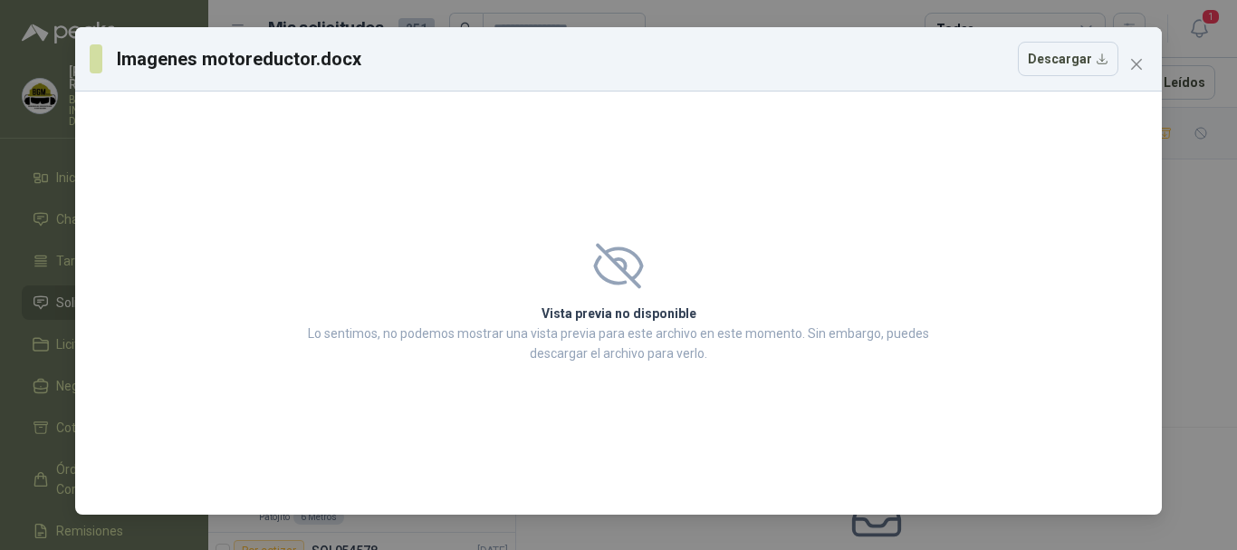 This screenshot has width=1237, height=550. Describe the element at coordinates (1068, 59) in the screenshot. I see `button: Descargar` at that location.